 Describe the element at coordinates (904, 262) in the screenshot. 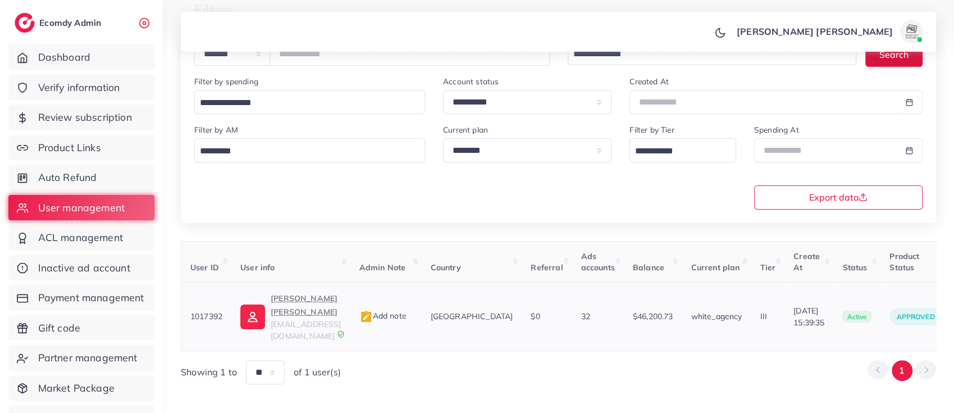

I see `span: Product Status` at that location.